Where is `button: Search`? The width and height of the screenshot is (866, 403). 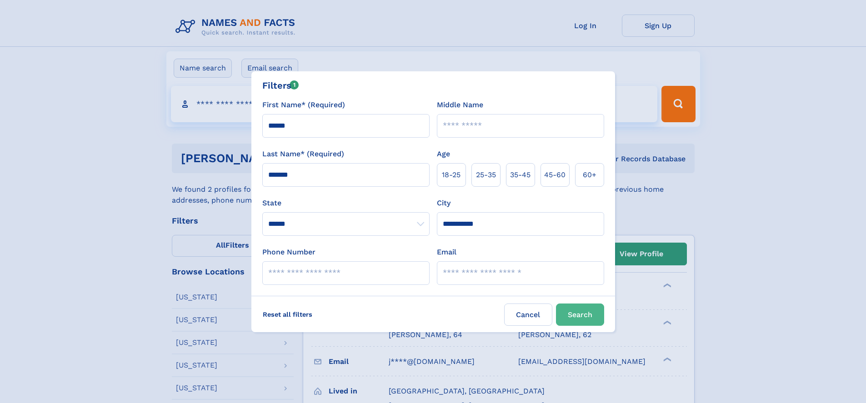 button: Search is located at coordinates (580, 315).